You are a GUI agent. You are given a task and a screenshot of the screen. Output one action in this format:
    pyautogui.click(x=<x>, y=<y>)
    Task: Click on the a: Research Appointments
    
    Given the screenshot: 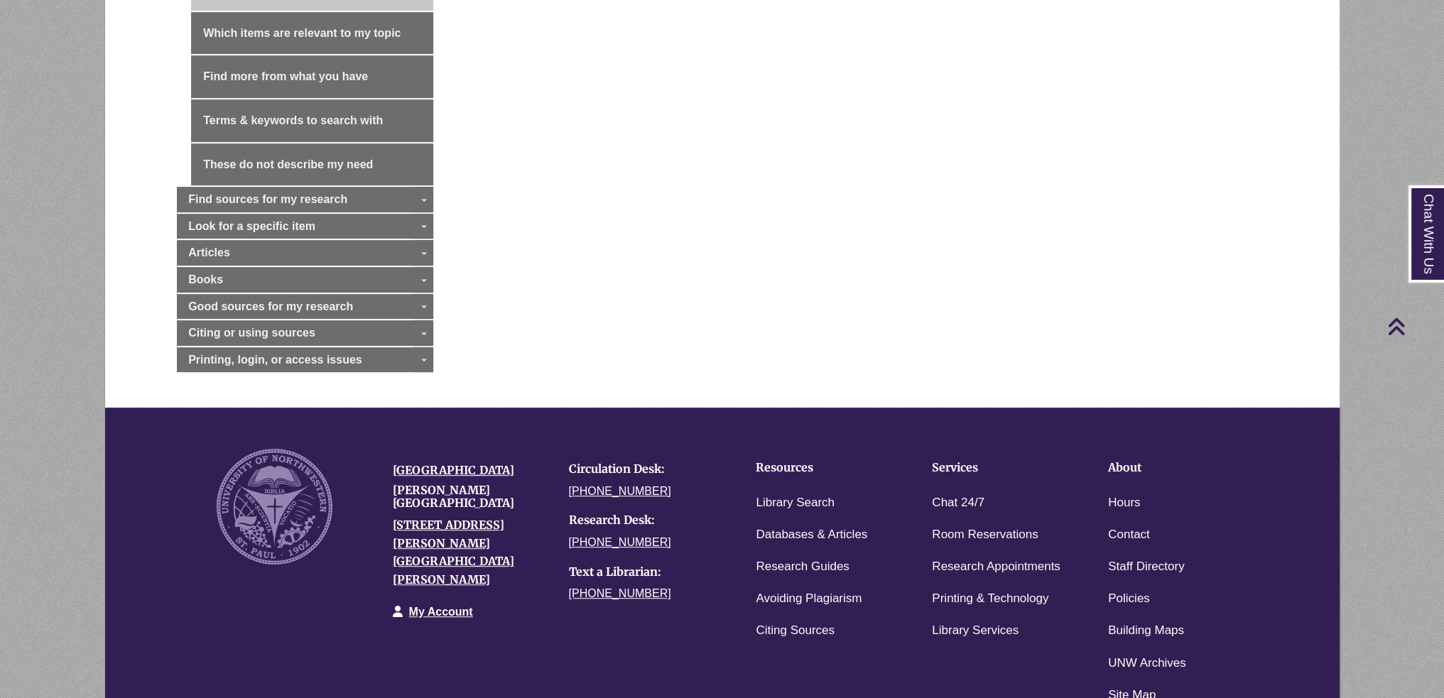 What is the action you would take?
    pyautogui.click(x=996, y=567)
    